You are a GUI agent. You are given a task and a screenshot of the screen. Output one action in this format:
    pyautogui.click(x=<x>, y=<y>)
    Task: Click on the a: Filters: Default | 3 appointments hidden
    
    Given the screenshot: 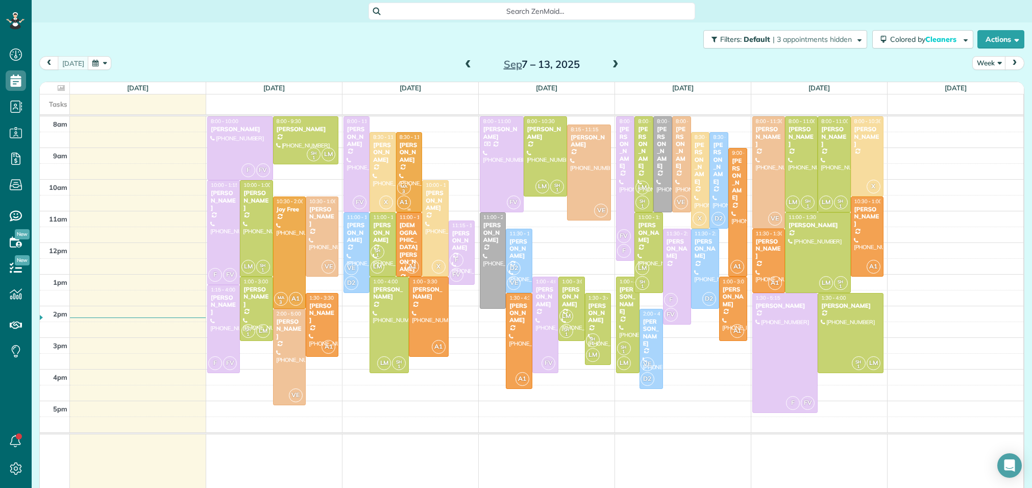 What is the action you would take?
    pyautogui.click(x=782, y=39)
    